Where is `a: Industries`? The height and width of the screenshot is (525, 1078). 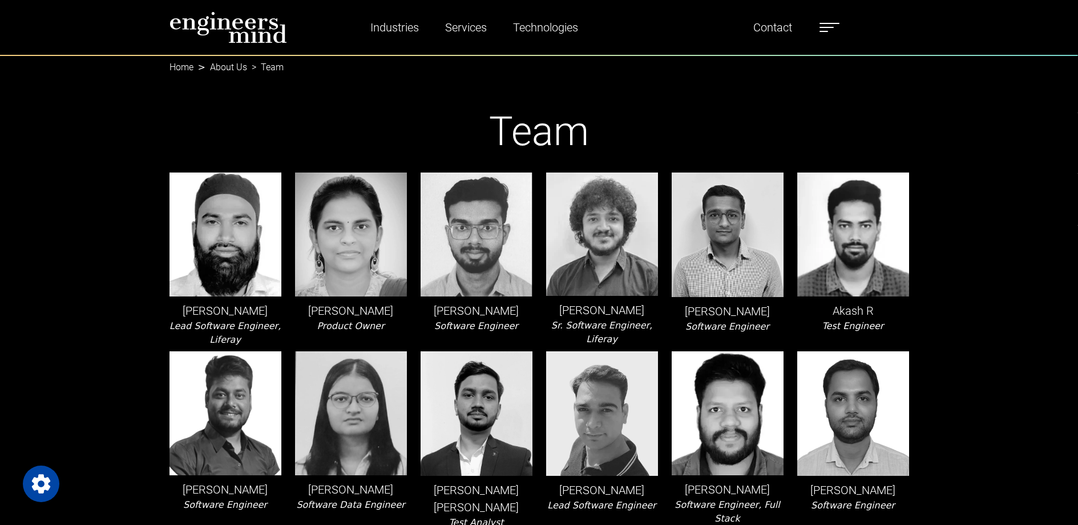
a: Industries is located at coordinates (394, 27).